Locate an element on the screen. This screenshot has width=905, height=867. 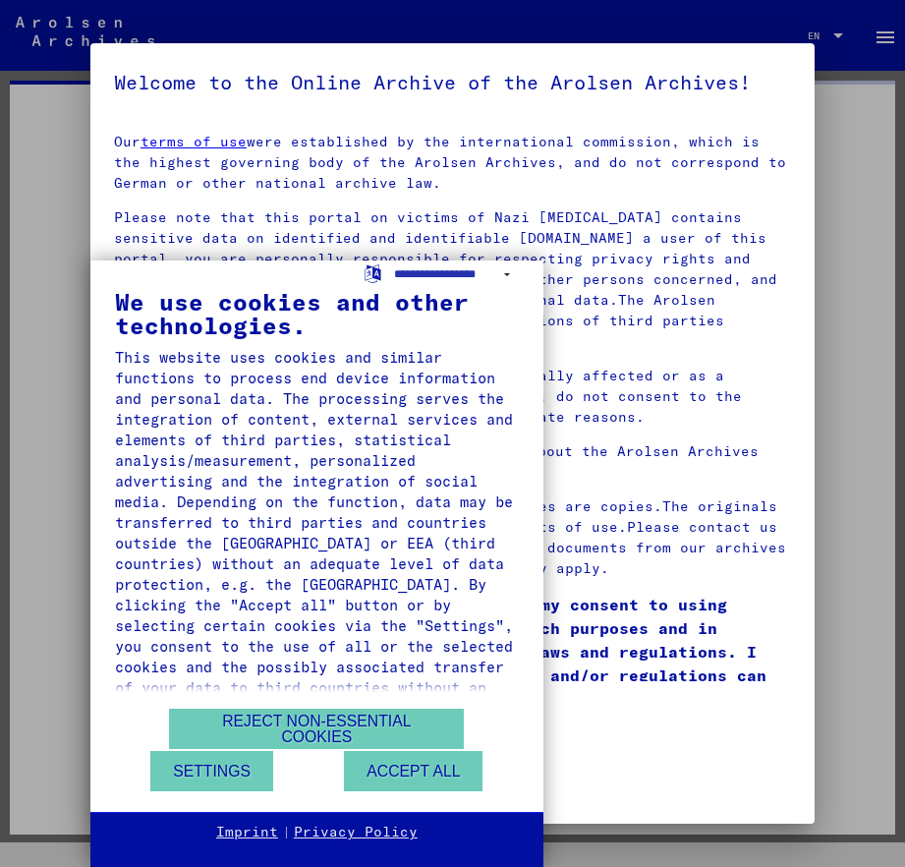
a: Privacy Policy is located at coordinates (356, 833).